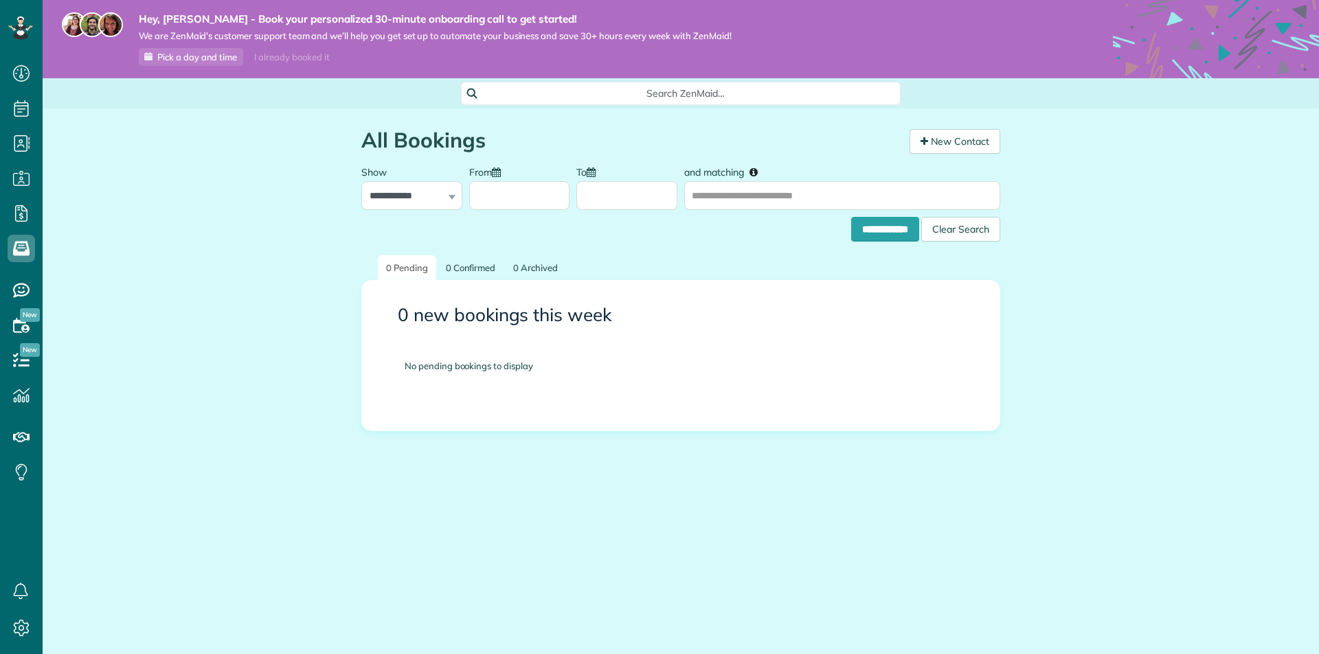 This screenshot has width=1319, height=654. Describe the element at coordinates (488, 171) in the screenshot. I see `label: From` at that location.